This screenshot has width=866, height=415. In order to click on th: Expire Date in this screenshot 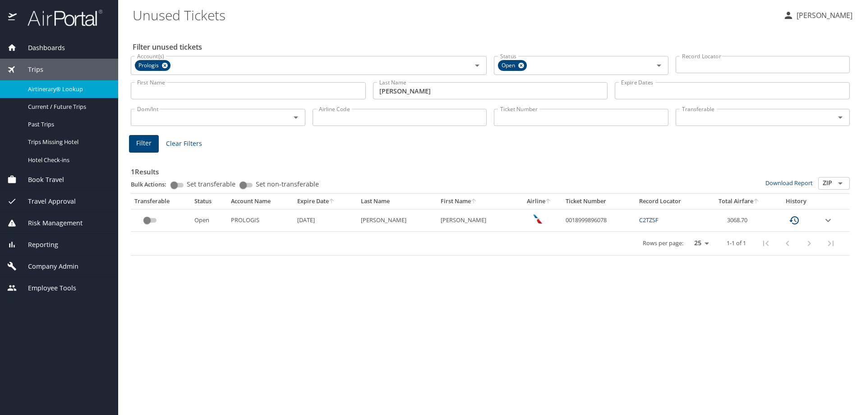, I will do `click(325, 201)`.